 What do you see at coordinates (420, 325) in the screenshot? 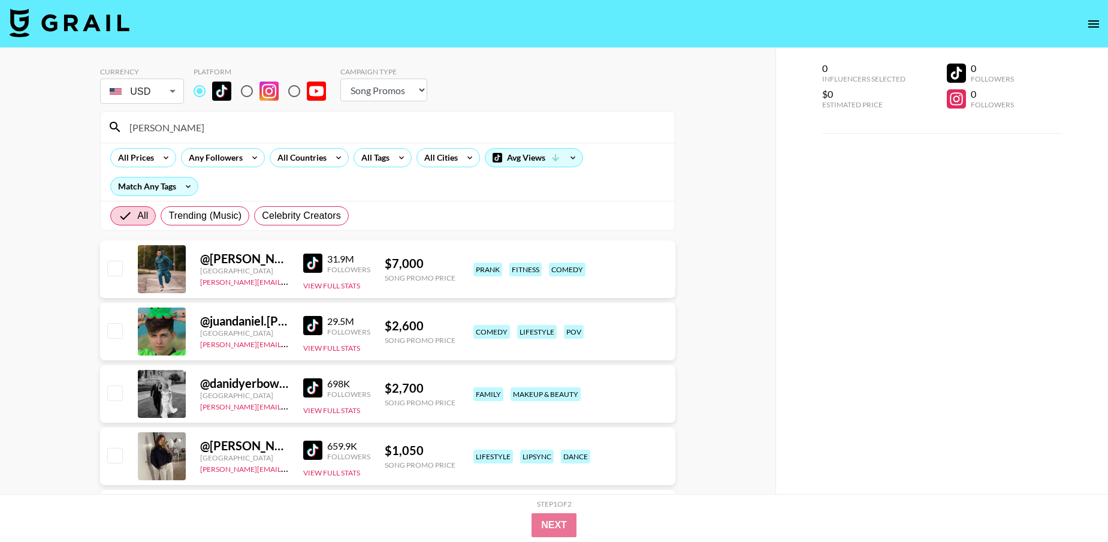
I see `div: $ 2,600` at bounding box center [420, 325].